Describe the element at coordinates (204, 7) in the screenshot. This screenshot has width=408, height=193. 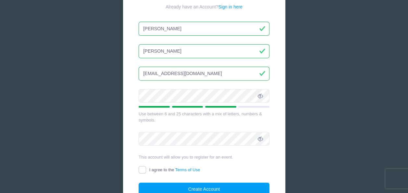
I see `div: Already have an Account?` at that location.